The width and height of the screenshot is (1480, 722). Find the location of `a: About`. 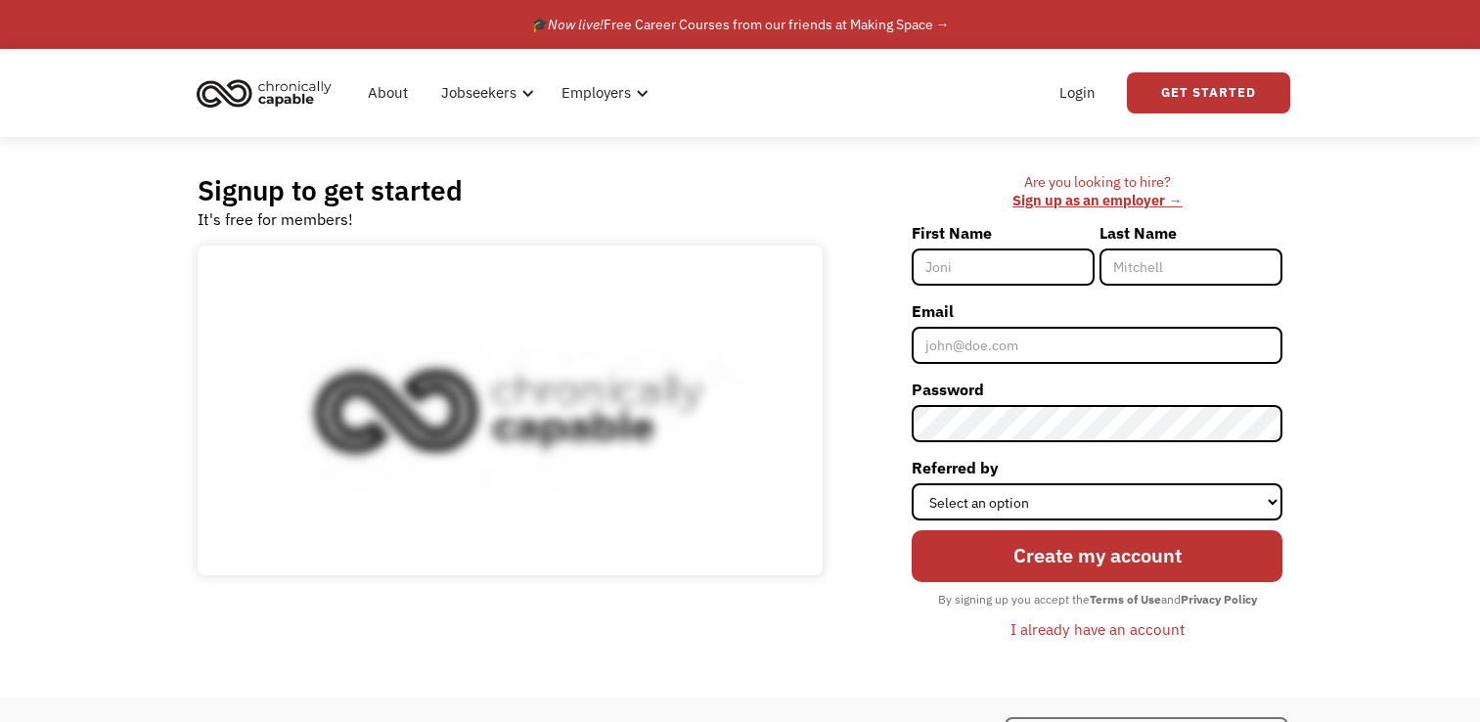

a: About is located at coordinates (387, 93).